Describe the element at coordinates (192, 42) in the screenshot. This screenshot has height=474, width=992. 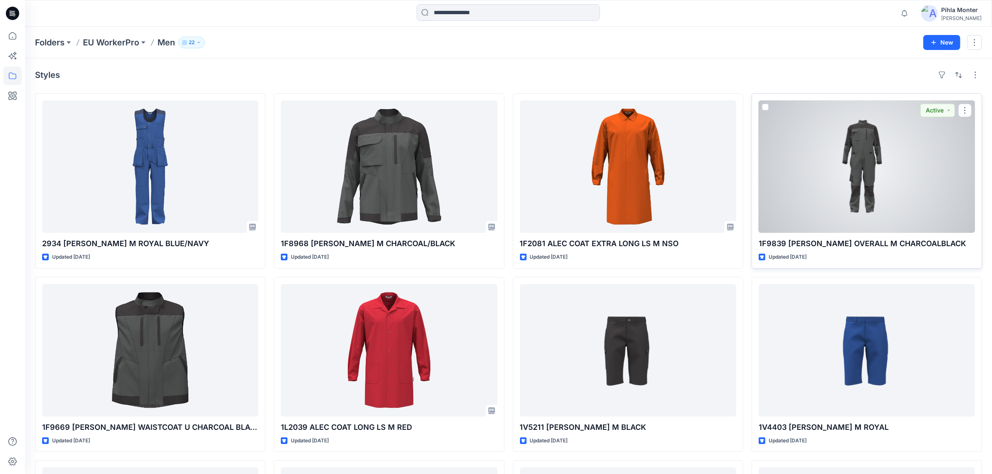
I see `button: 22` at that location.